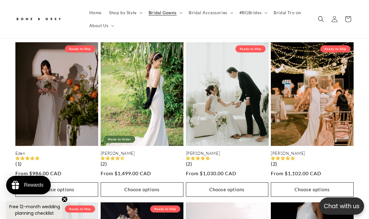 The width and height of the screenshot is (369, 219). What do you see at coordinates (99, 26) in the screenshot?
I see `span: About Us` at bounding box center [99, 26].